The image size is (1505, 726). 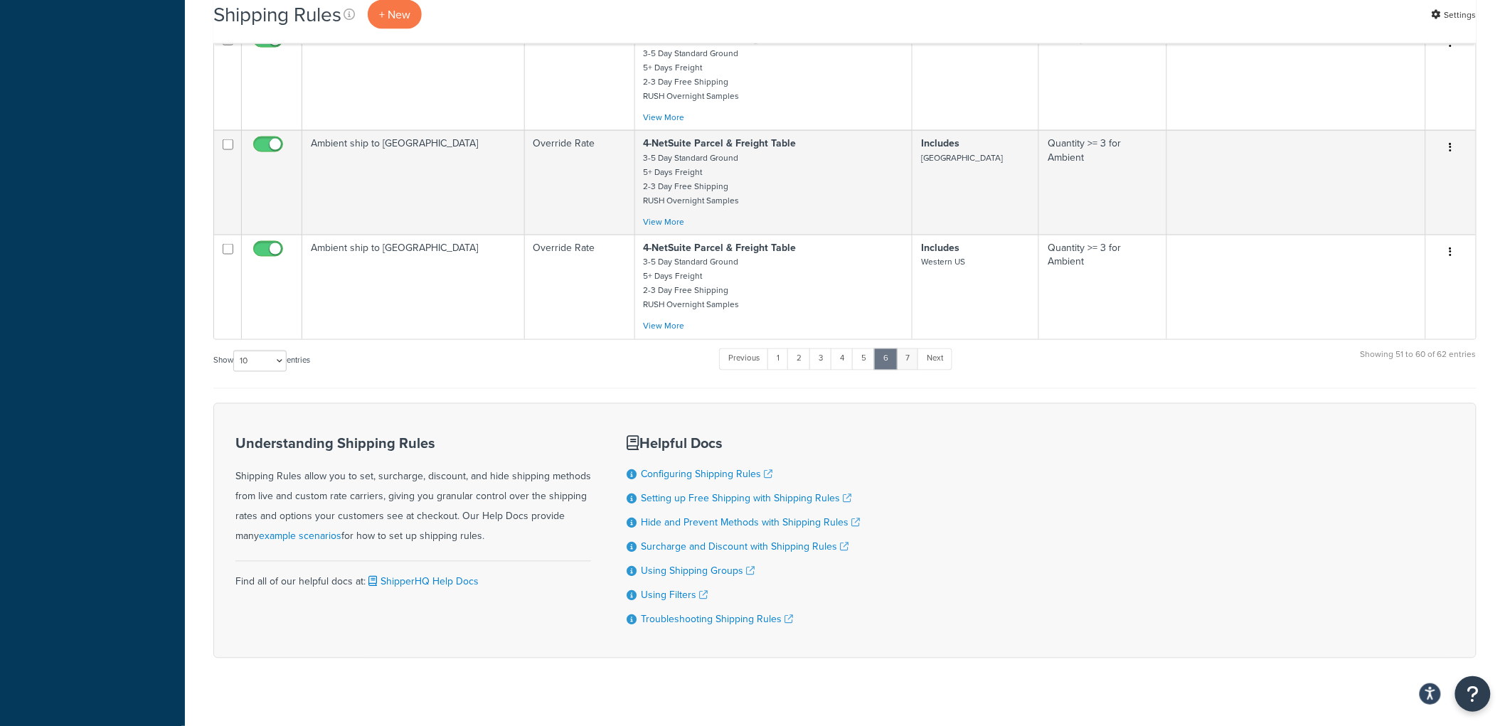 I want to click on a: ShipperHQ Help Docs, so click(x=422, y=582).